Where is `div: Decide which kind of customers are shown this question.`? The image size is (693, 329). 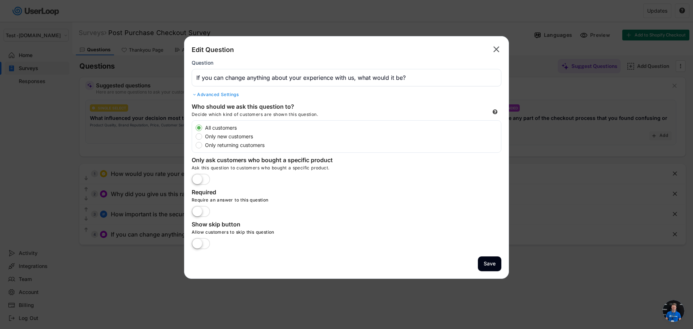
div: Decide which kind of customers are shown this question. is located at coordinates (282, 116).